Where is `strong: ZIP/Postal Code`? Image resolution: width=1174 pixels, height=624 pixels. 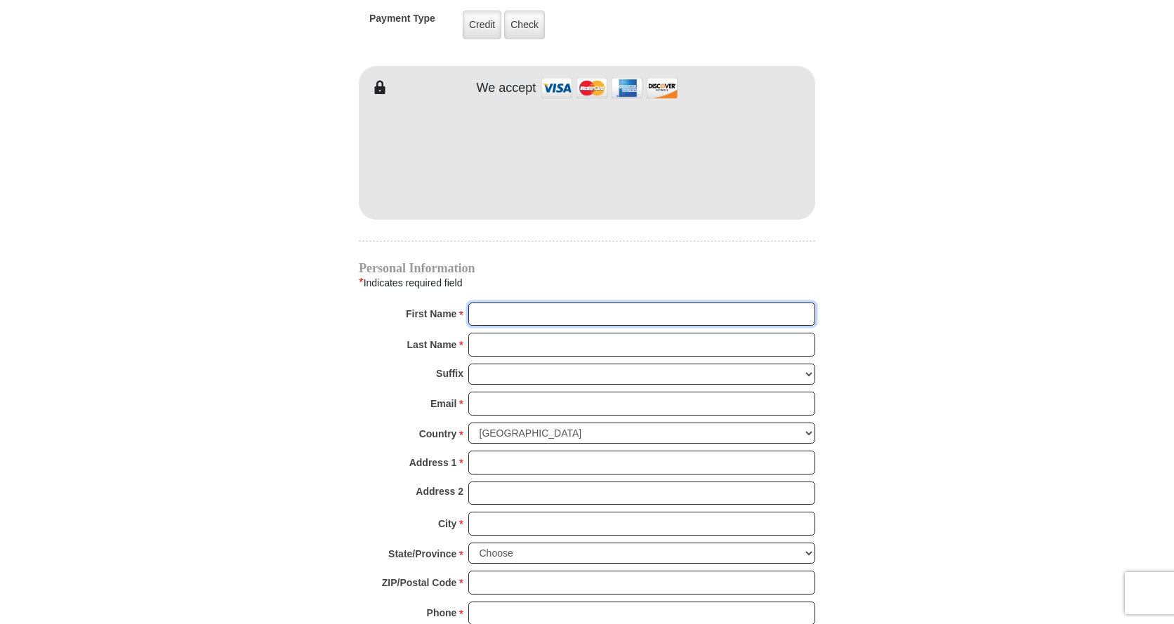 strong: ZIP/Postal Code is located at coordinates (419, 583).